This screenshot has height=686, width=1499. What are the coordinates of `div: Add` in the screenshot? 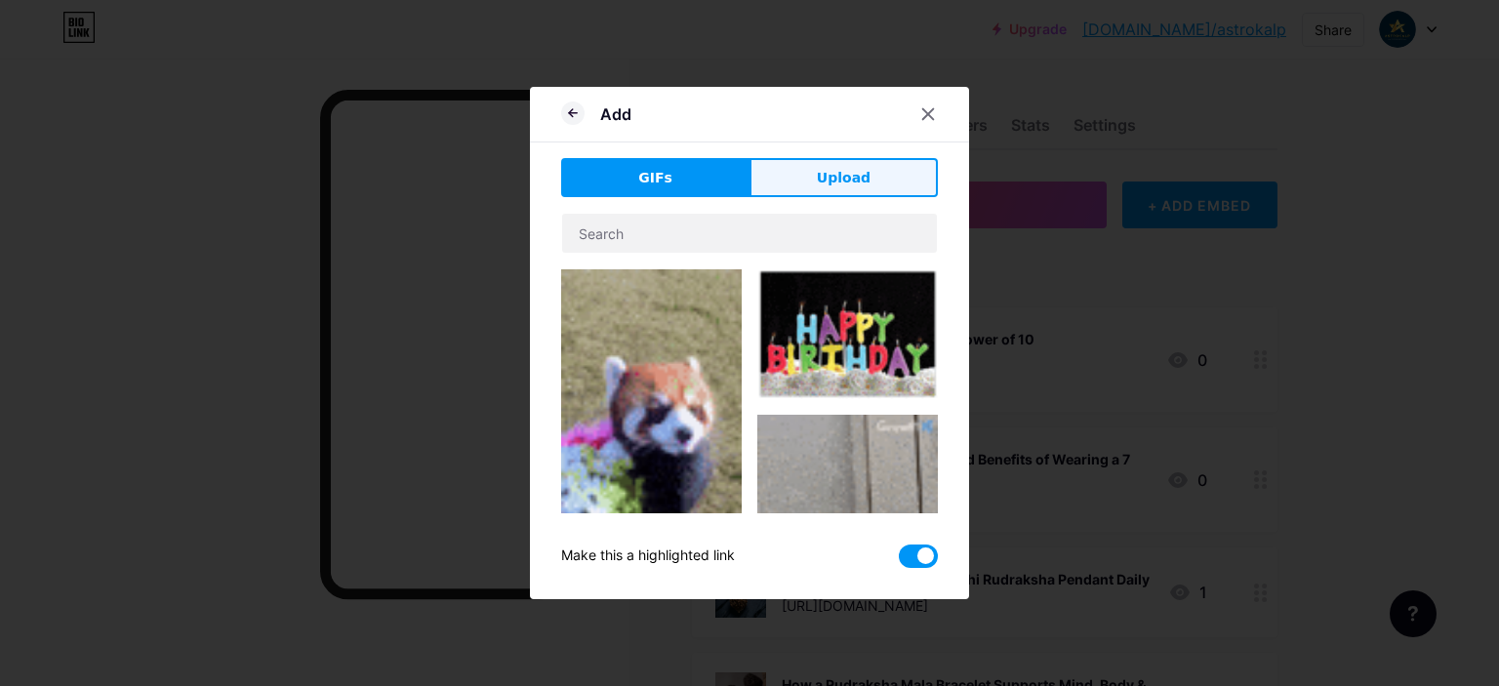 It's located at (616, 114).